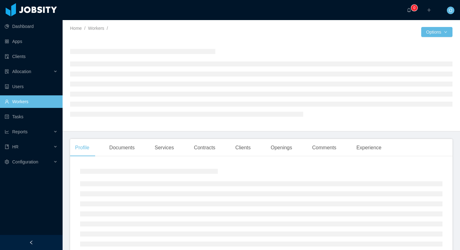 This screenshot has height=250, width=460. Describe the element at coordinates (429, 10) in the screenshot. I see `i: icon: plus` at that location.